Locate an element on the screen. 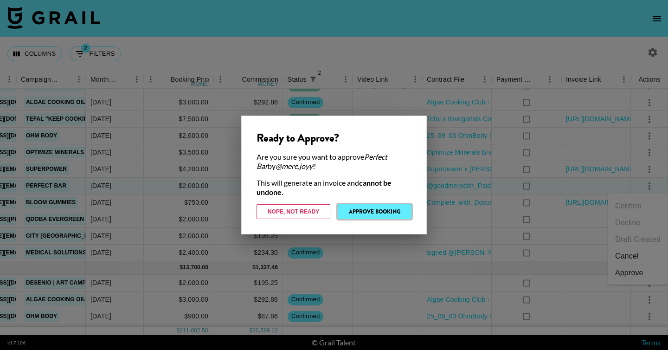  div: Ready to Approve? is located at coordinates (334, 138).